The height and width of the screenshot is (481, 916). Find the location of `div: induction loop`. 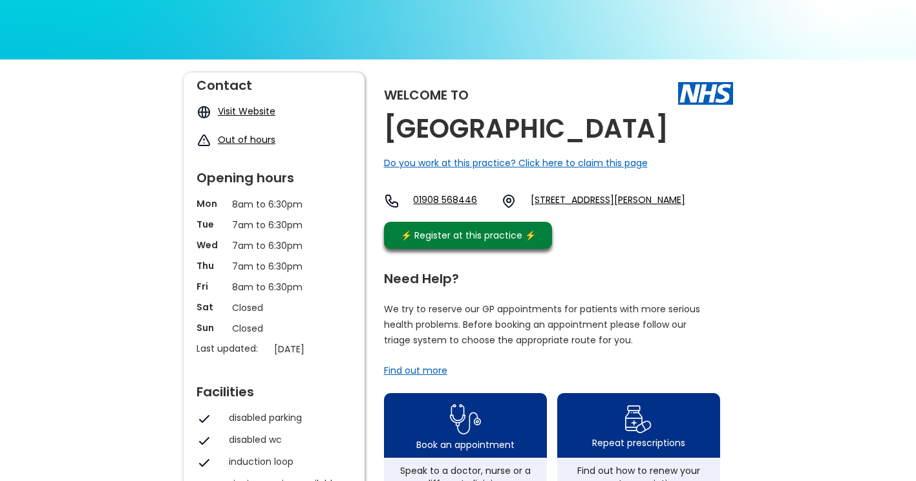

div: induction loop is located at coordinates (287, 461).